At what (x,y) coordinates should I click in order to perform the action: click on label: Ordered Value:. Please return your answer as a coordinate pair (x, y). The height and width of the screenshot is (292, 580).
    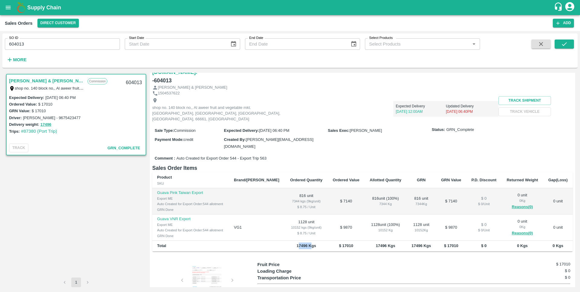
    Looking at the image, I should click on (23, 104).